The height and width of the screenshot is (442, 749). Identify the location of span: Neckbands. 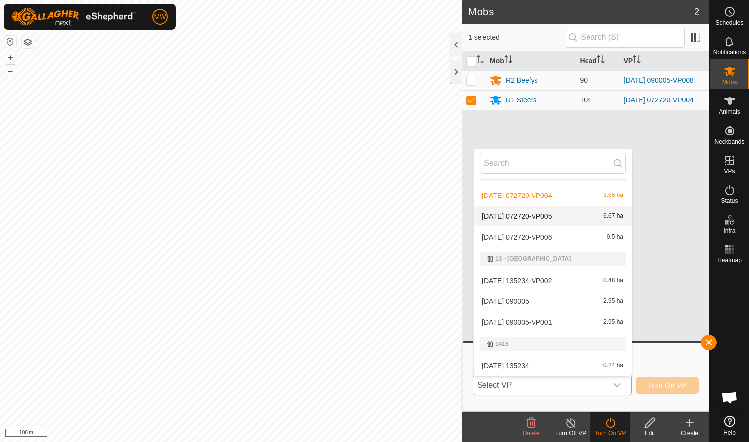
(729, 142).